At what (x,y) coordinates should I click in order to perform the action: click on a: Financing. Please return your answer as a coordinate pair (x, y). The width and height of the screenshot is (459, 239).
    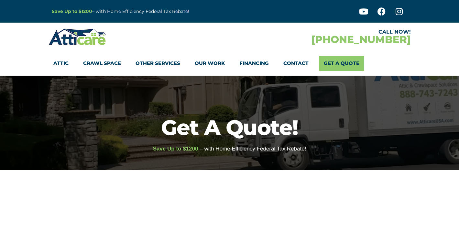
    Looking at the image, I should click on (254, 63).